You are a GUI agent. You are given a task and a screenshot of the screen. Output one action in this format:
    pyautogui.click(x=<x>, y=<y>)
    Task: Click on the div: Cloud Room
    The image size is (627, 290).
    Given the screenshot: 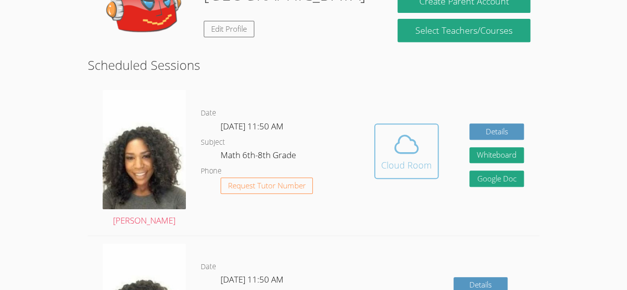 What is the action you would take?
    pyautogui.click(x=406, y=165)
    